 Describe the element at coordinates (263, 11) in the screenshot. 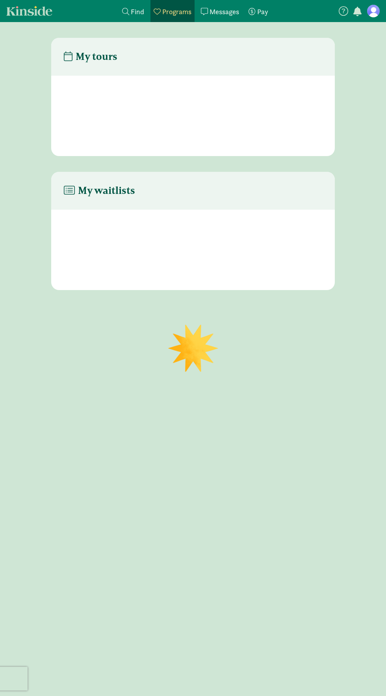

I see `span: Pay` at that location.